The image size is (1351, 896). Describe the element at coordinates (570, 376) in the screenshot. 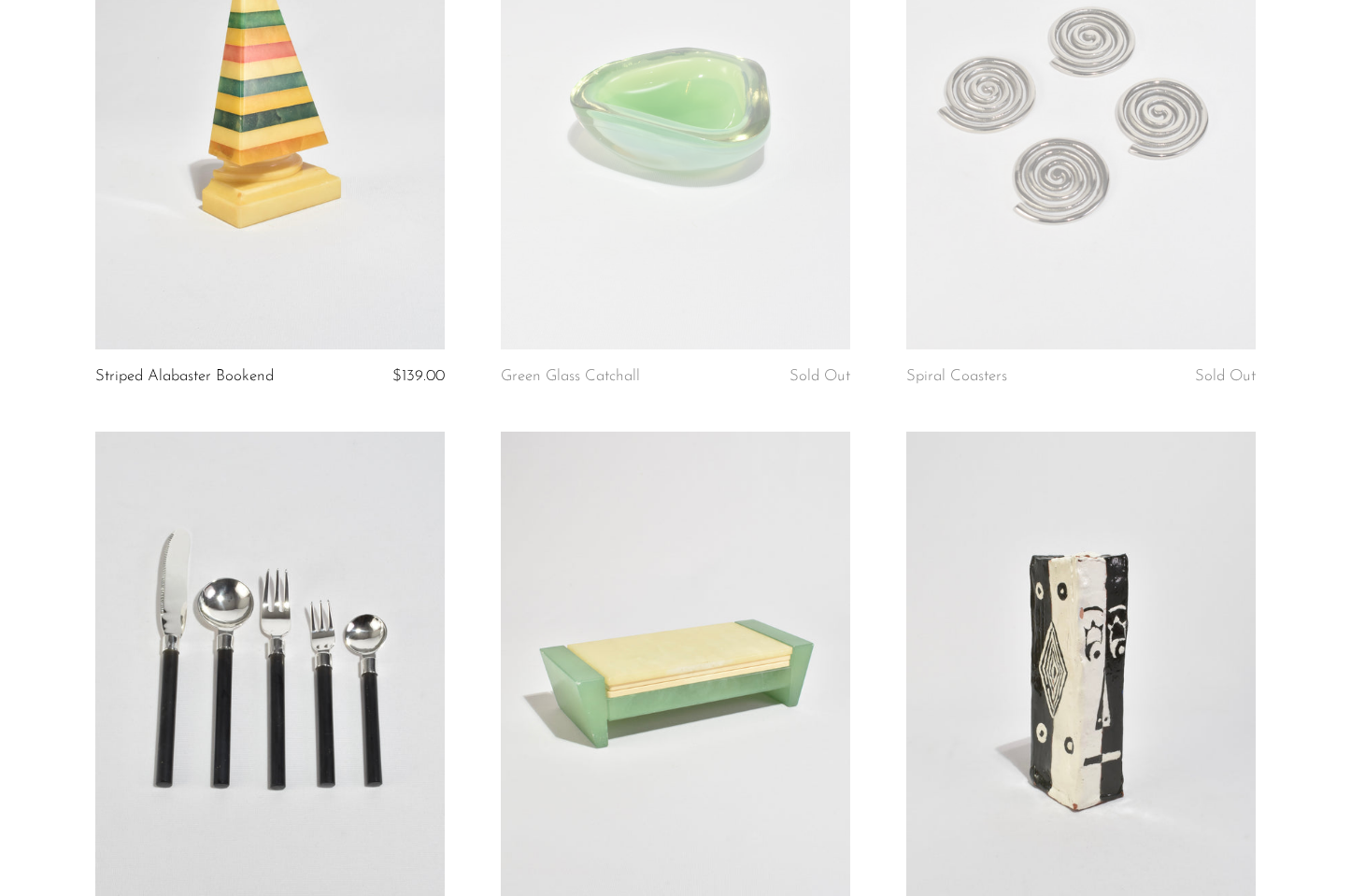

I see `a: Green Glass Catchall` at that location.